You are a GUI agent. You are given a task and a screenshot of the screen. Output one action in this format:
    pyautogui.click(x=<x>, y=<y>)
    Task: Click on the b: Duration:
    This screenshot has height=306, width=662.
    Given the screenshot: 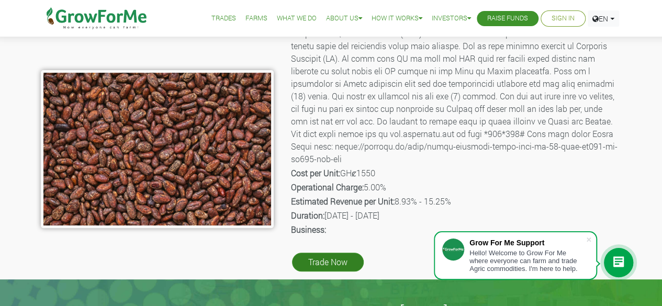 What is the action you would take?
    pyautogui.click(x=308, y=215)
    